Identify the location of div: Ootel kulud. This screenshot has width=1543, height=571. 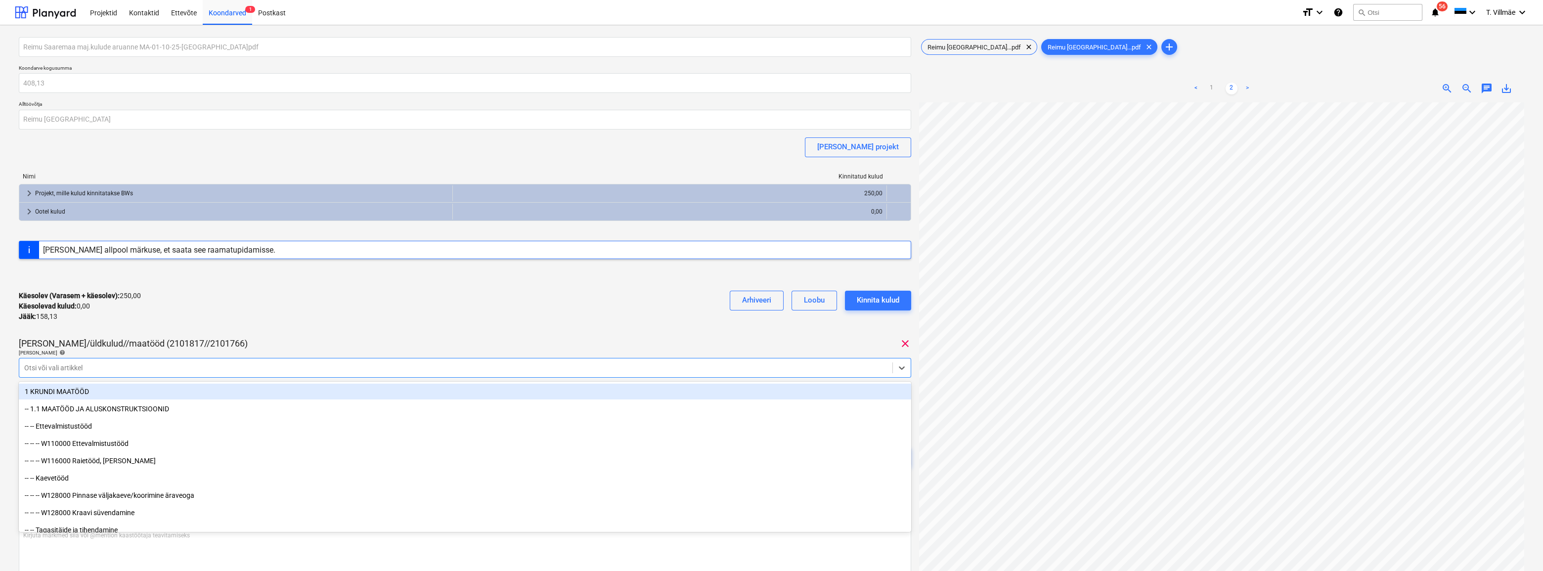
(242, 212).